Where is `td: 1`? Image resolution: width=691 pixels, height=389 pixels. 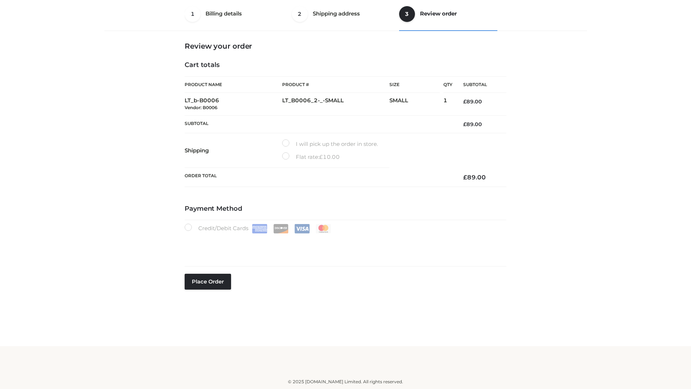 td: 1 is located at coordinates (448, 104).